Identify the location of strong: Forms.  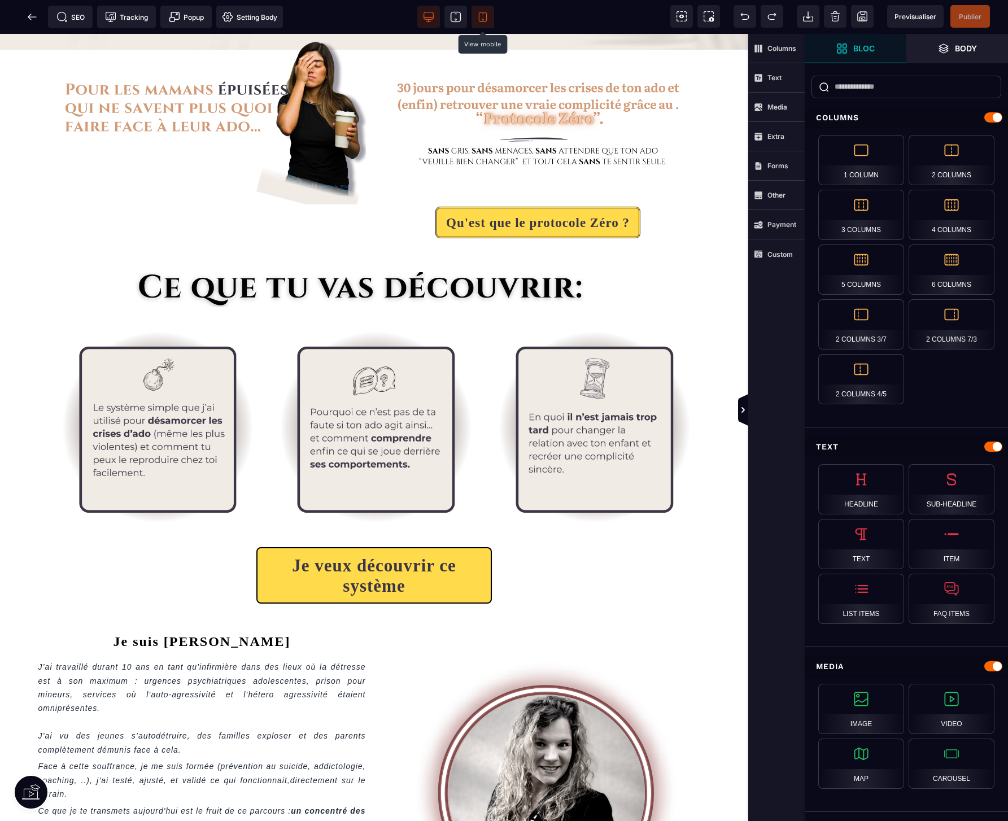
(778, 165).